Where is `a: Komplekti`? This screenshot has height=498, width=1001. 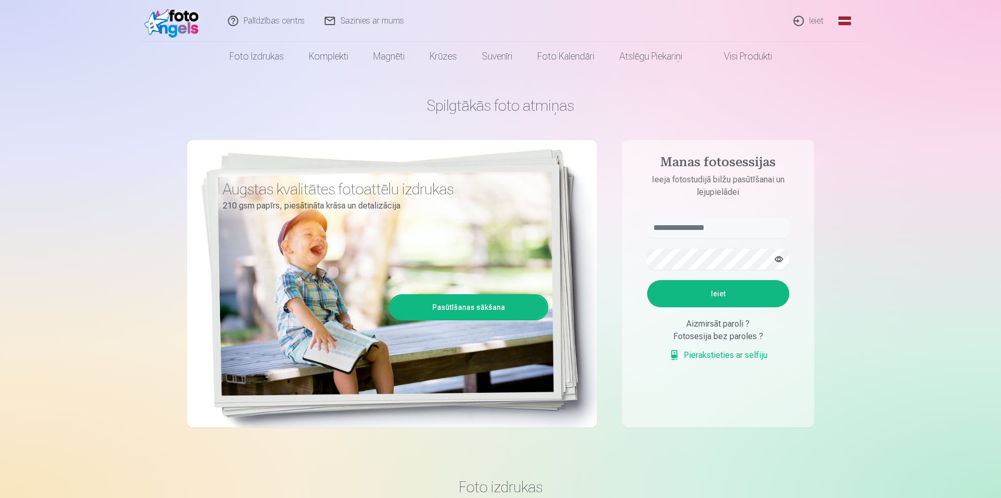
a: Komplekti is located at coordinates (328, 56).